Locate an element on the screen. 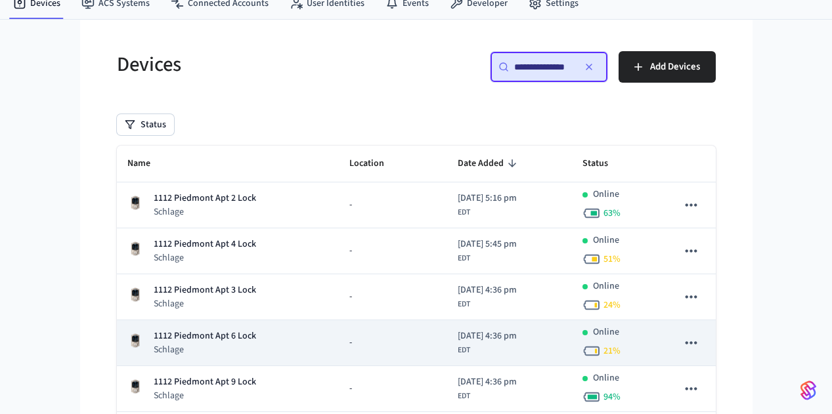 The image size is (832, 414). p: 1112 Piedmont Apt 4 Lock is located at coordinates (205, 244).